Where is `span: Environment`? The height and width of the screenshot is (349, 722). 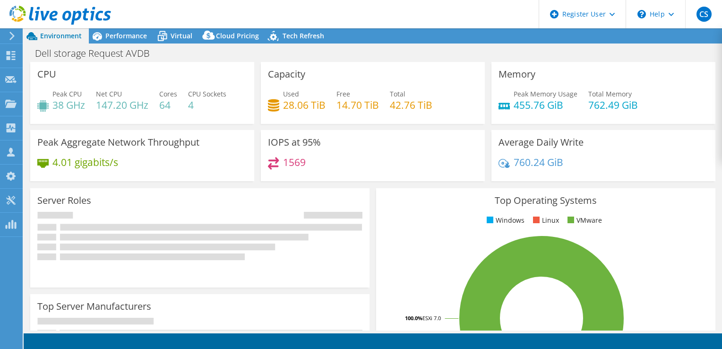
span: Environment is located at coordinates (61, 35).